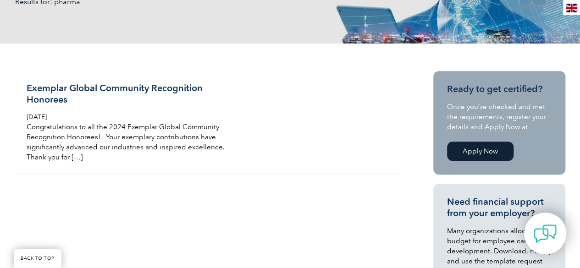  Describe the element at coordinates (499, 89) in the screenshot. I see `h3: Ready to get certified?` at that location.